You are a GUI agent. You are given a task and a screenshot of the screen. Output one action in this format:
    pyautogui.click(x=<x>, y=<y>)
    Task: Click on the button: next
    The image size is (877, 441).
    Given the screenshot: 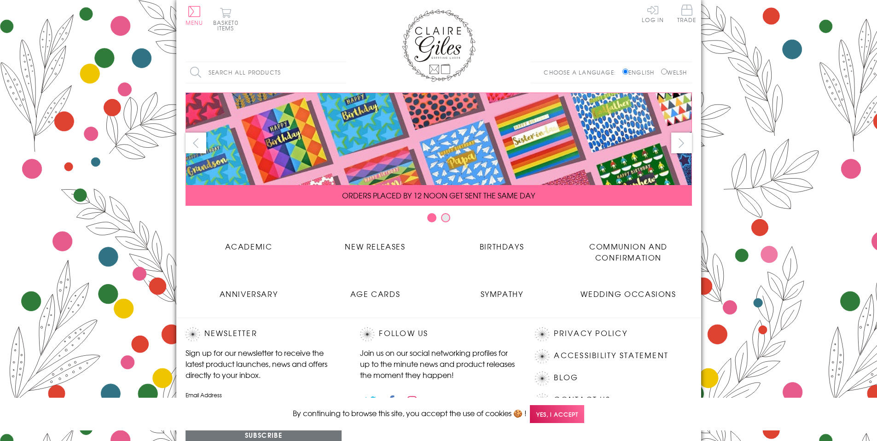 What is the action you would take?
    pyautogui.click(x=681, y=143)
    